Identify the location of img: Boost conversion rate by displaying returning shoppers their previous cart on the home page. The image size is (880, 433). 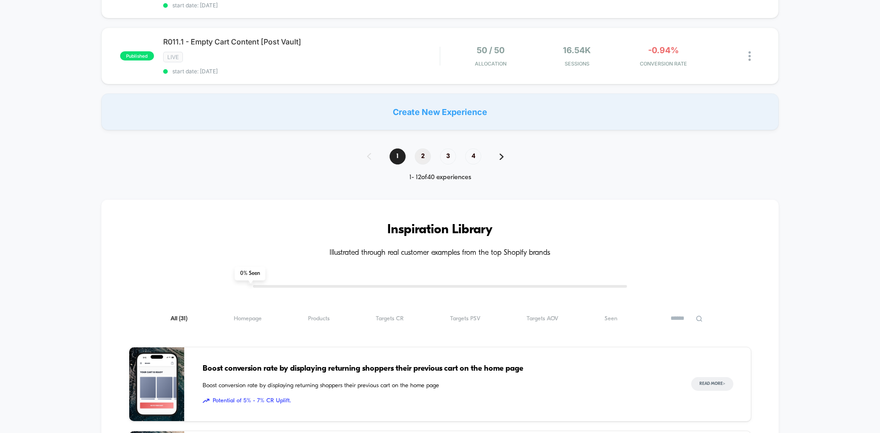
(157, 384).